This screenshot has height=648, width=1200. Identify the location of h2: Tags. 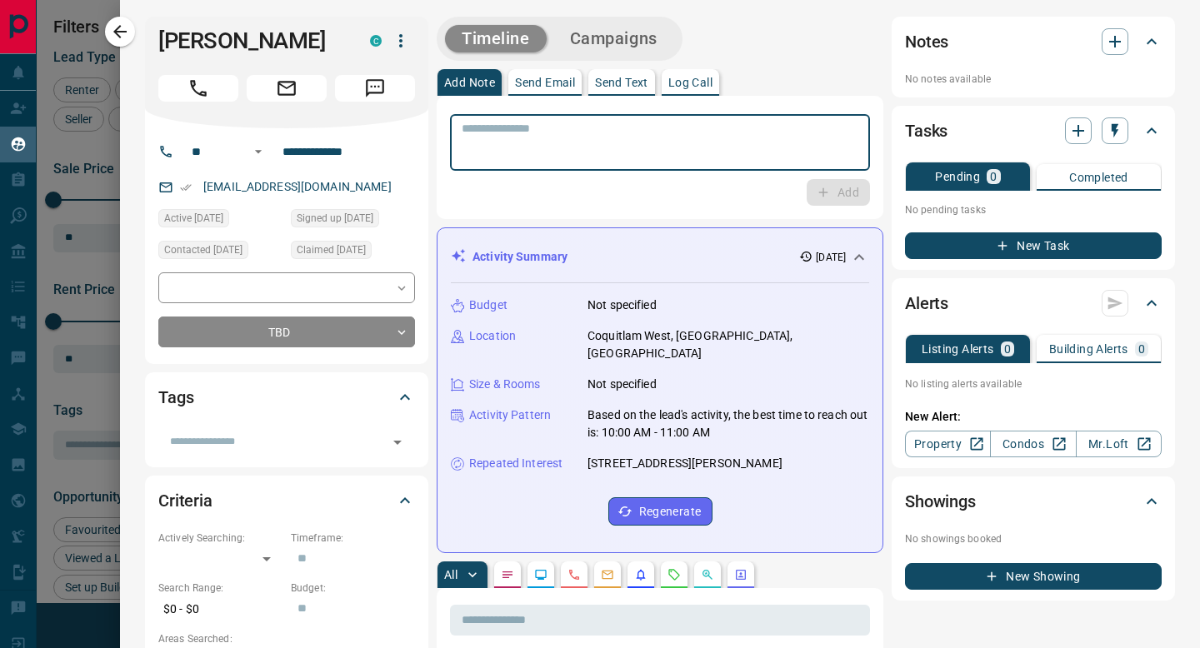
(176, 397).